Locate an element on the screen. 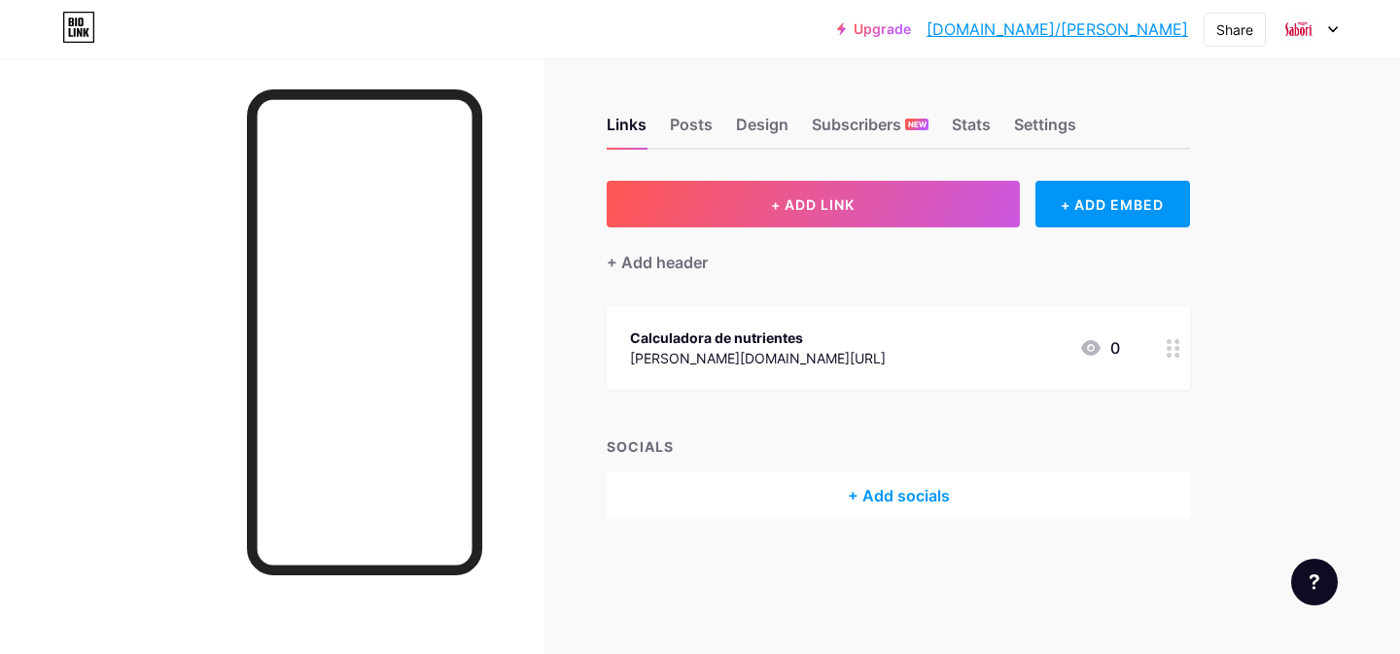 The height and width of the screenshot is (654, 1400). div: + Add header is located at coordinates (657, 263).